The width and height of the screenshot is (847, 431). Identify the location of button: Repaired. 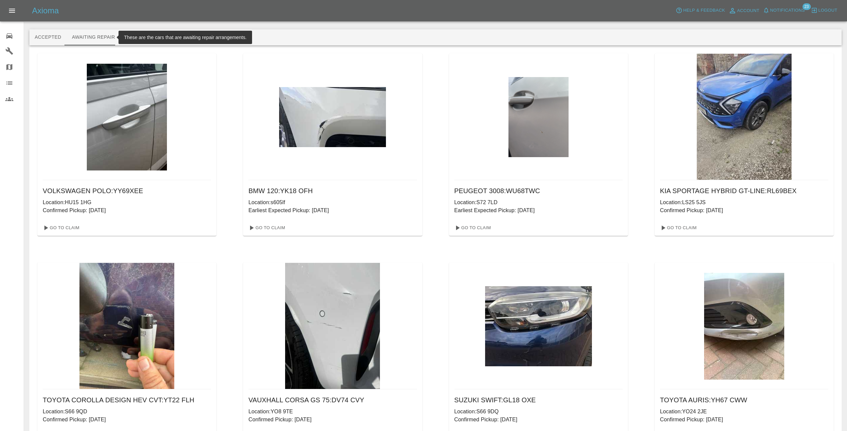
(173, 37).